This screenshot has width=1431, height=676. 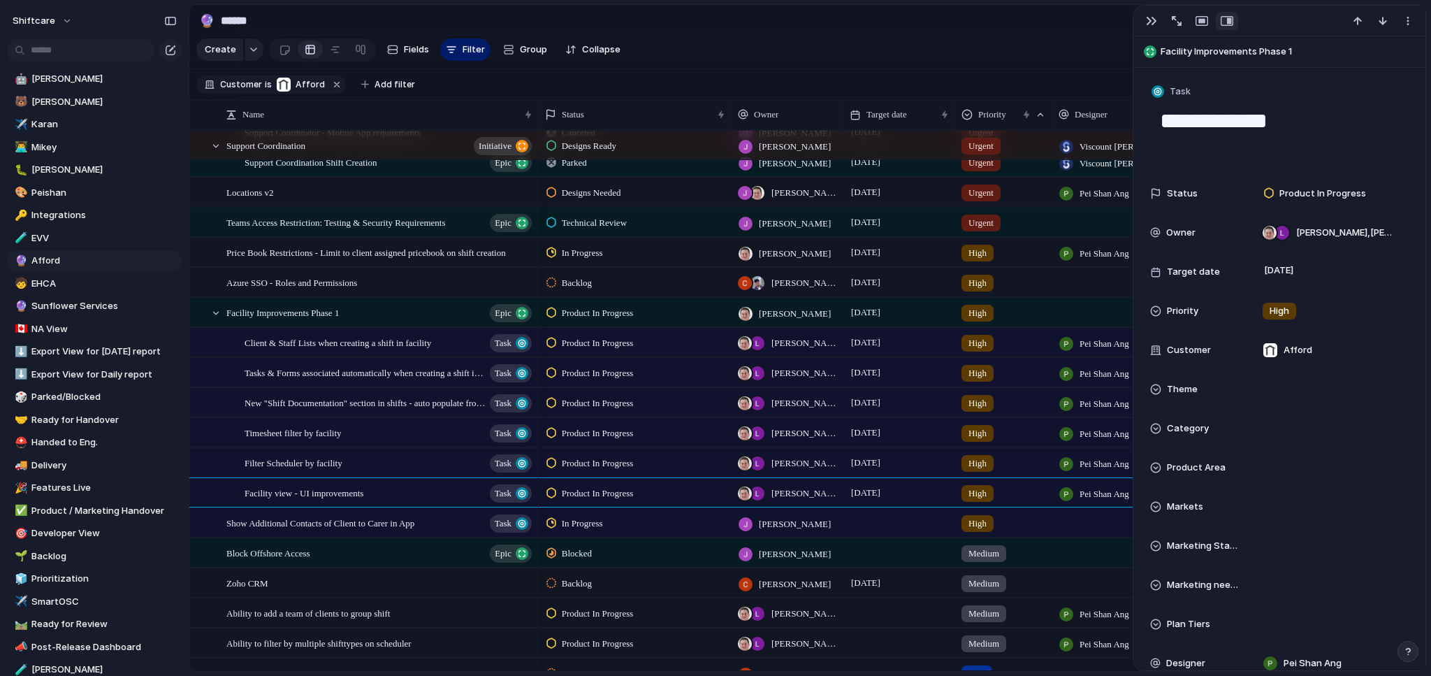 I want to click on span: Afford, so click(x=1298, y=350).